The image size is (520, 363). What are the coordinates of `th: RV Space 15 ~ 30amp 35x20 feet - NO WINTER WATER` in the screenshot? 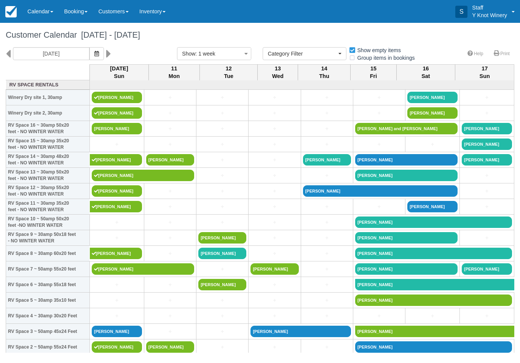 It's located at (48, 144).